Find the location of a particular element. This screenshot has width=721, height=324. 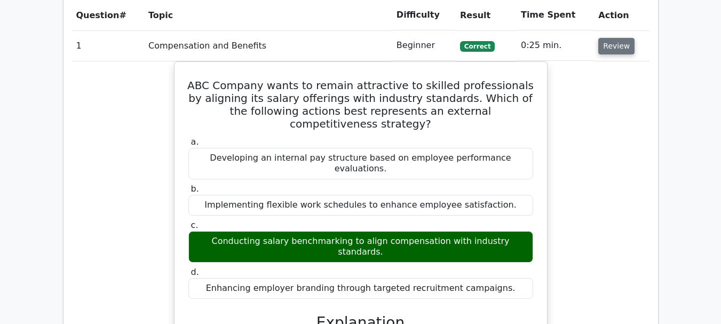

td: 0:25 min. is located at coordinates (555, 45).